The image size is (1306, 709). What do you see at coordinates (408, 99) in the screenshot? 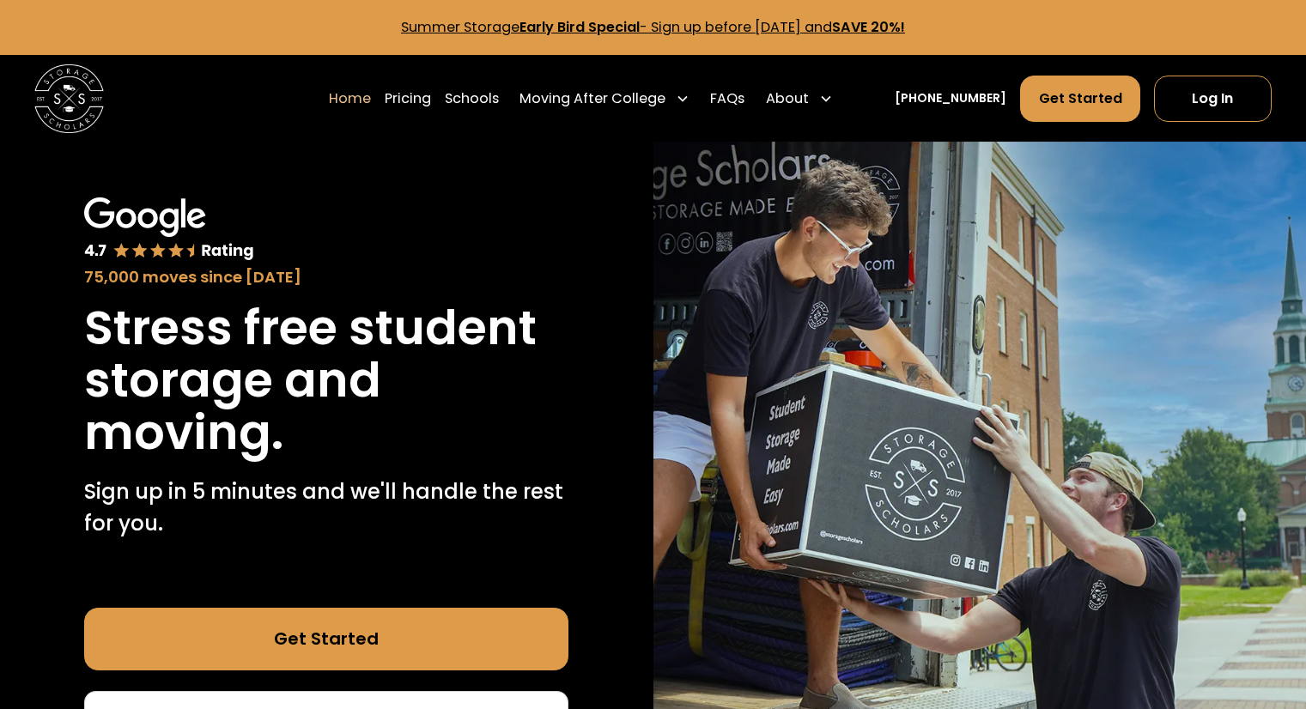
I see `a: Pricing` at bounding box center [408, 99].